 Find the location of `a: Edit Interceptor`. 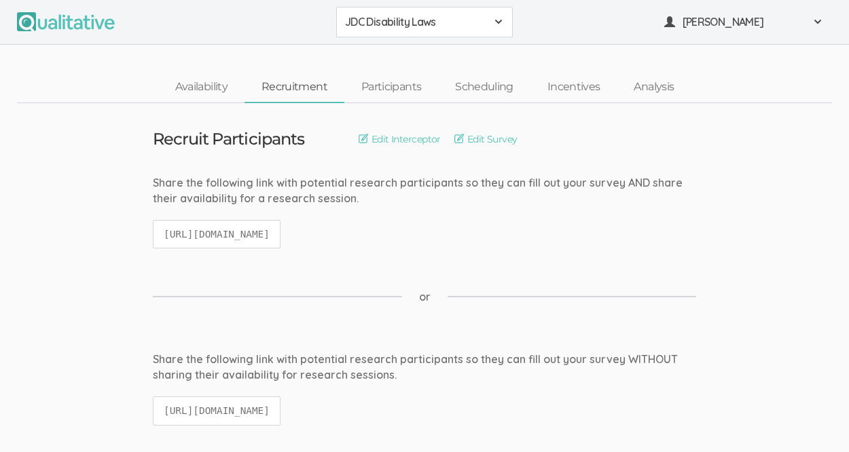

a: Edit Interceptor is located at coordinates (399, 139).